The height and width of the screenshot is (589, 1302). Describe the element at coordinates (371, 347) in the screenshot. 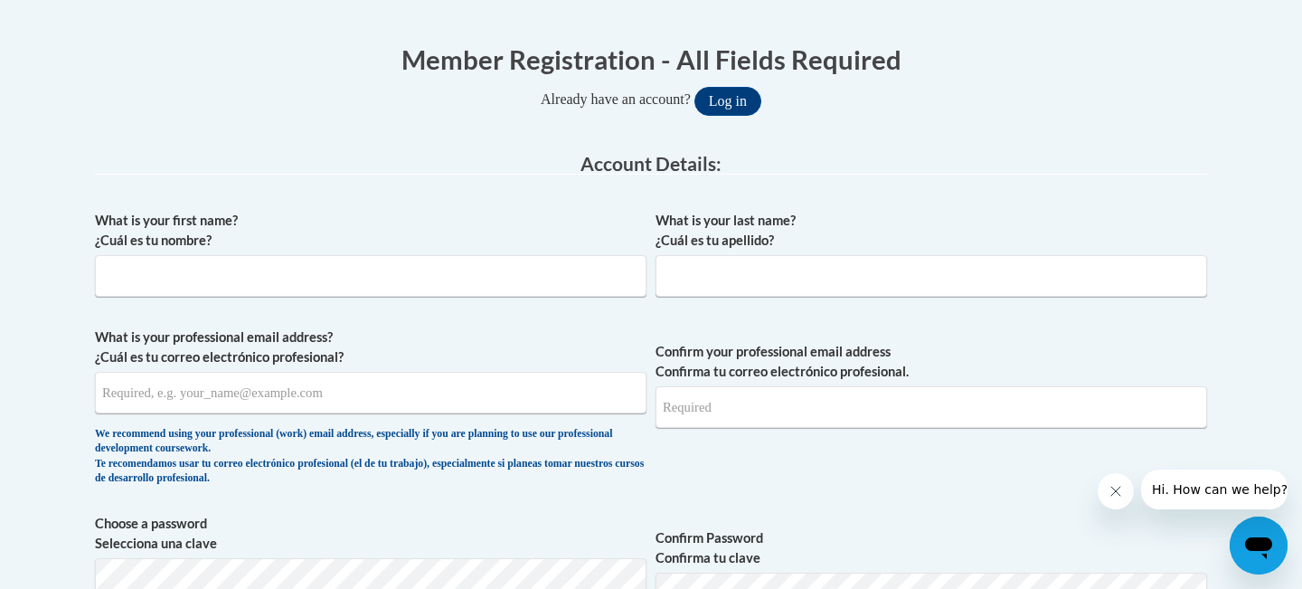

I see `label: What is your professional email address? ¿Cuál es tu correo electrónico profesional?` at that location.